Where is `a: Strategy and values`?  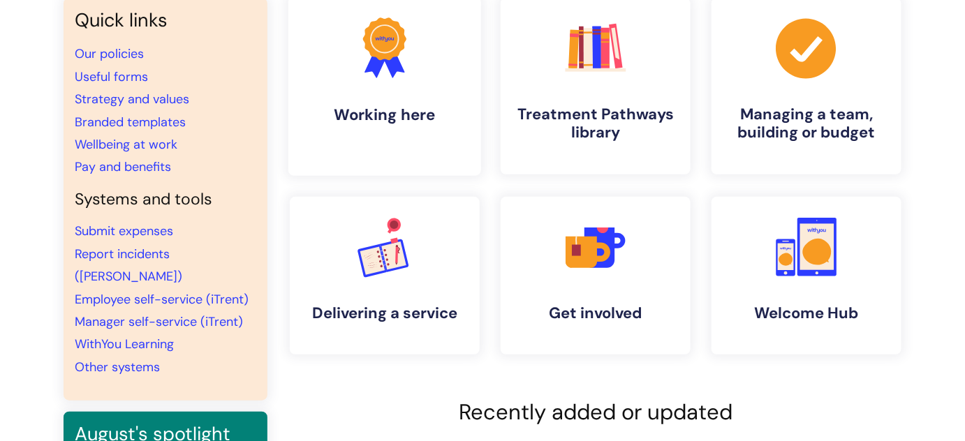
a: Strategy and values is located at coordinates (132, 99).